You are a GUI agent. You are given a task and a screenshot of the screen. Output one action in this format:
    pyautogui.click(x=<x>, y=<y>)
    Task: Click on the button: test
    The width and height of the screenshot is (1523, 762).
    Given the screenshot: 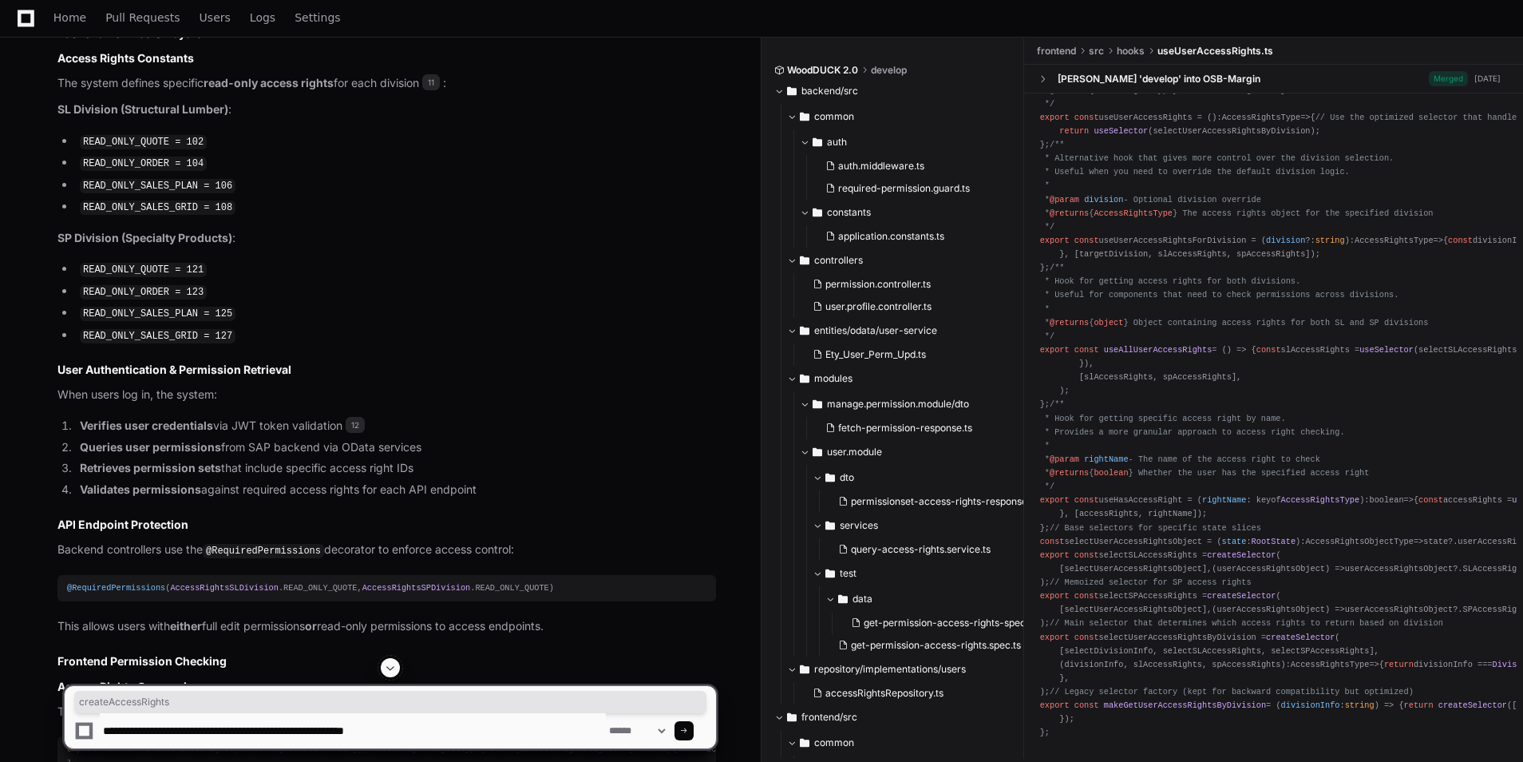 What is the action you would take?
    pyautogui.click(x=932, y=573)
    